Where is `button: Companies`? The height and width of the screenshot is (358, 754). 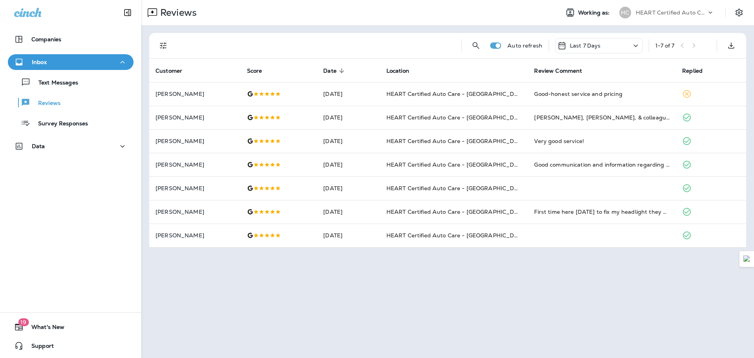
button: Companies is located at coordinates (71, 39).